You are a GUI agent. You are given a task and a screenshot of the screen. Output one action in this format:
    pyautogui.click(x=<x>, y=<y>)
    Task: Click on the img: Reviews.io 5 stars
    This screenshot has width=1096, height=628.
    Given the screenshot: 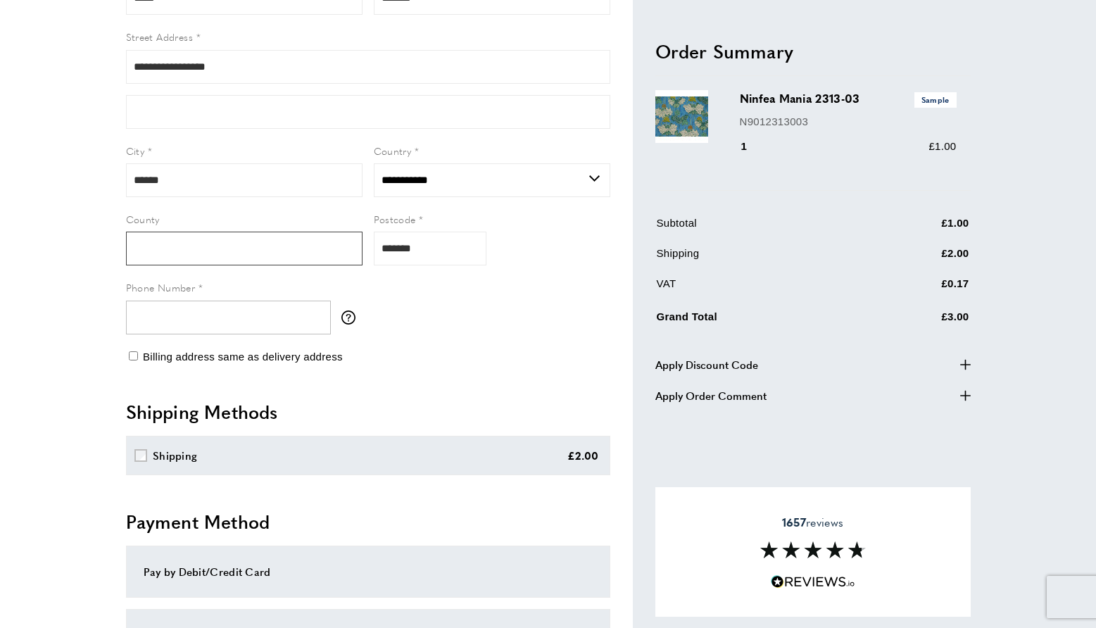 What is the action you would take?
    pyautogui.click(x=813, y=582)
    